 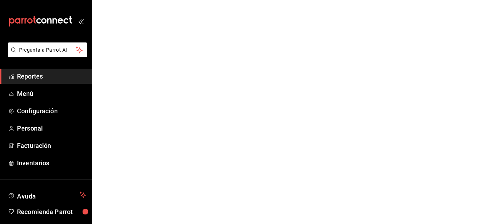 I want to click on span: Personal, so click(x=51, y=128).